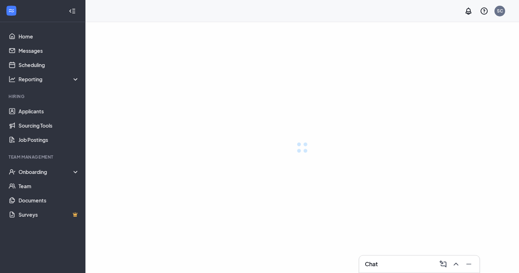 This screenshot has height=273, width=519. What do you see at coordinates (468, 264) in the screenshot?
I see `button: Minimize` at bounding box center [468, 264].